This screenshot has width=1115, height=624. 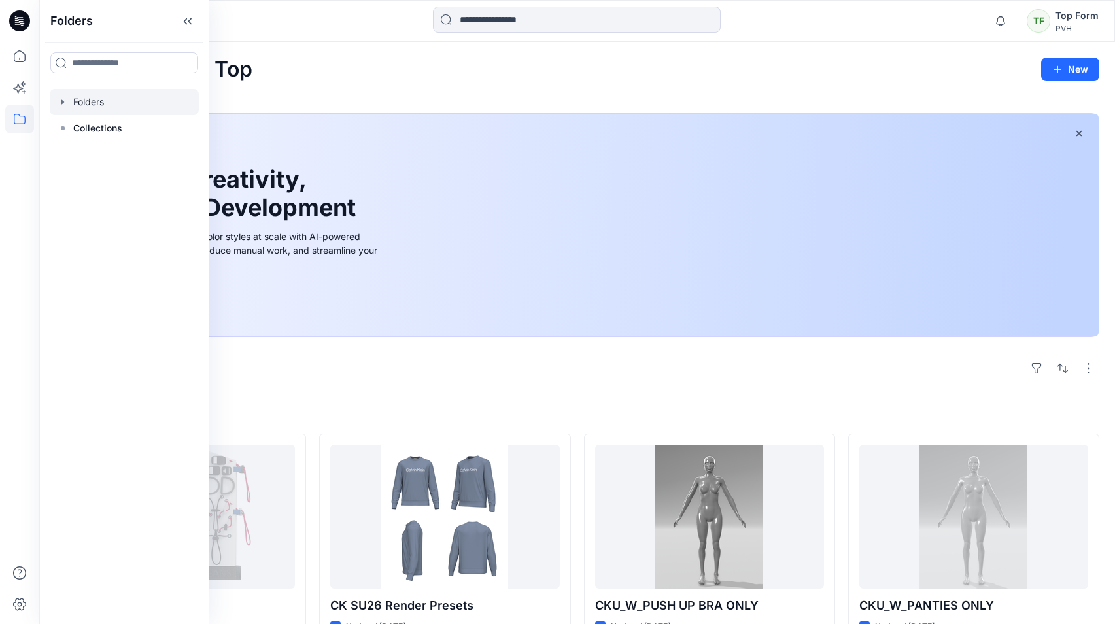 I want to click on p: CKU_W_PUSH UP BRA ONLY, so click(x=710, y=606).